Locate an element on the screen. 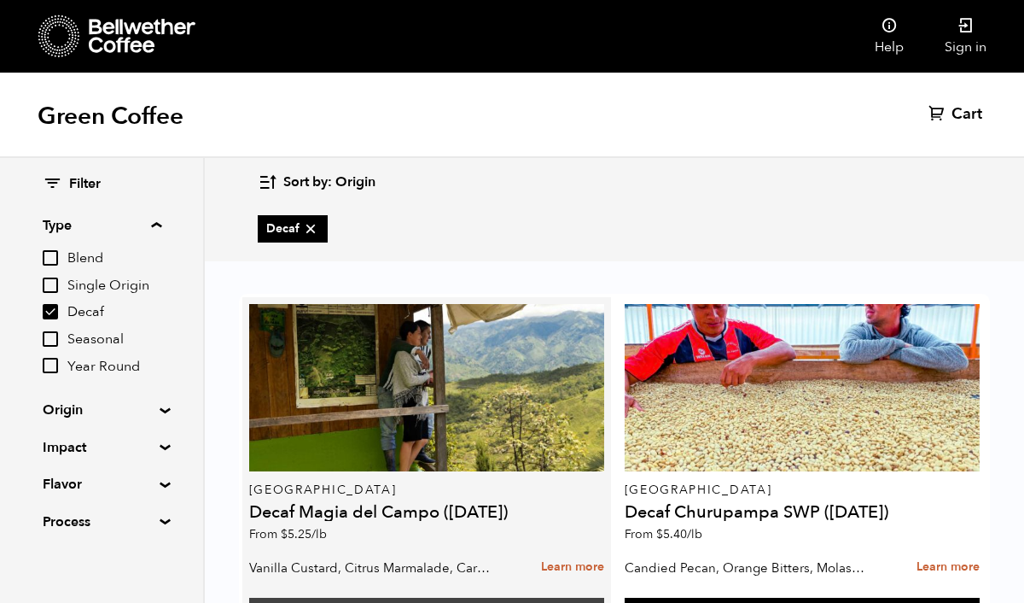  span: Seasonal is located at coordinates (114, 340).